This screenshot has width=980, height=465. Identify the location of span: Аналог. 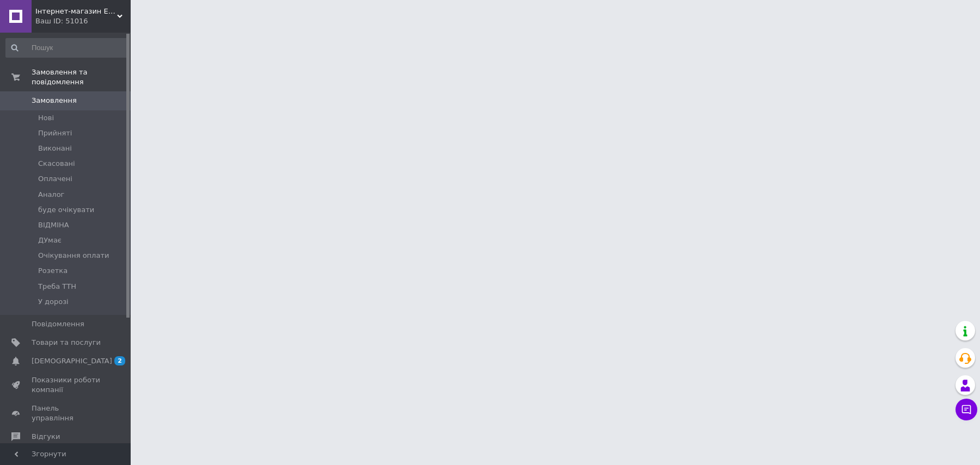
(51, 195).